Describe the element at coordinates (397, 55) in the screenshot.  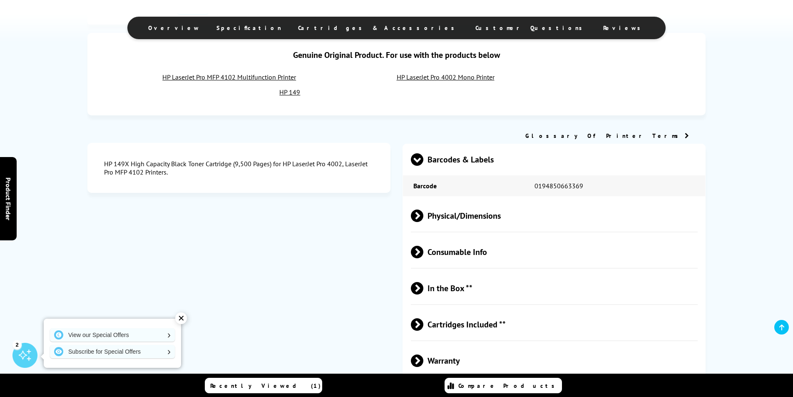
I see `div: Genuine Original Product. For use with the products below` at that location.